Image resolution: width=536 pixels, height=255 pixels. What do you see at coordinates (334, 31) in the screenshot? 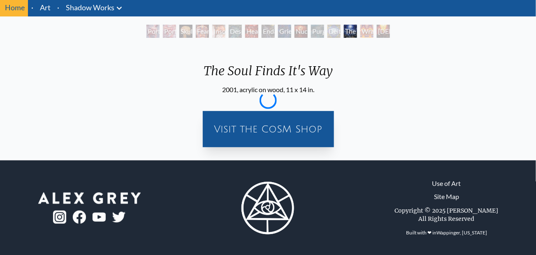
I see `div: Deities & Demons Drinking from the Milky Pool` at bounding box center [334, 31].